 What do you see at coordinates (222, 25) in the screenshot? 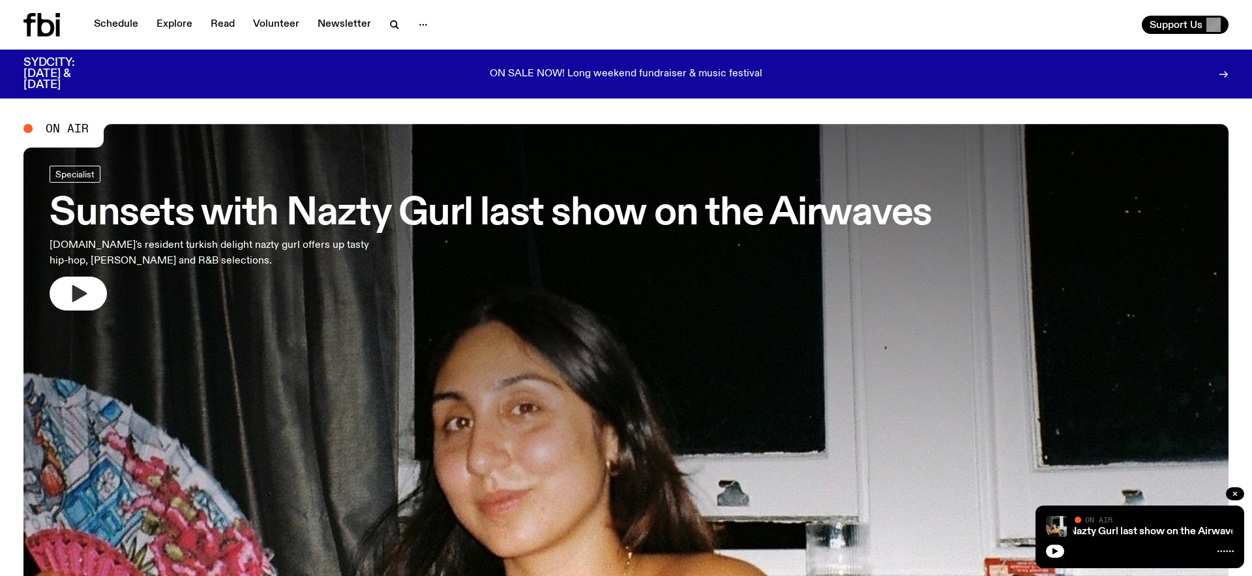
I see `a: Read` at bounding box center [222, 25].